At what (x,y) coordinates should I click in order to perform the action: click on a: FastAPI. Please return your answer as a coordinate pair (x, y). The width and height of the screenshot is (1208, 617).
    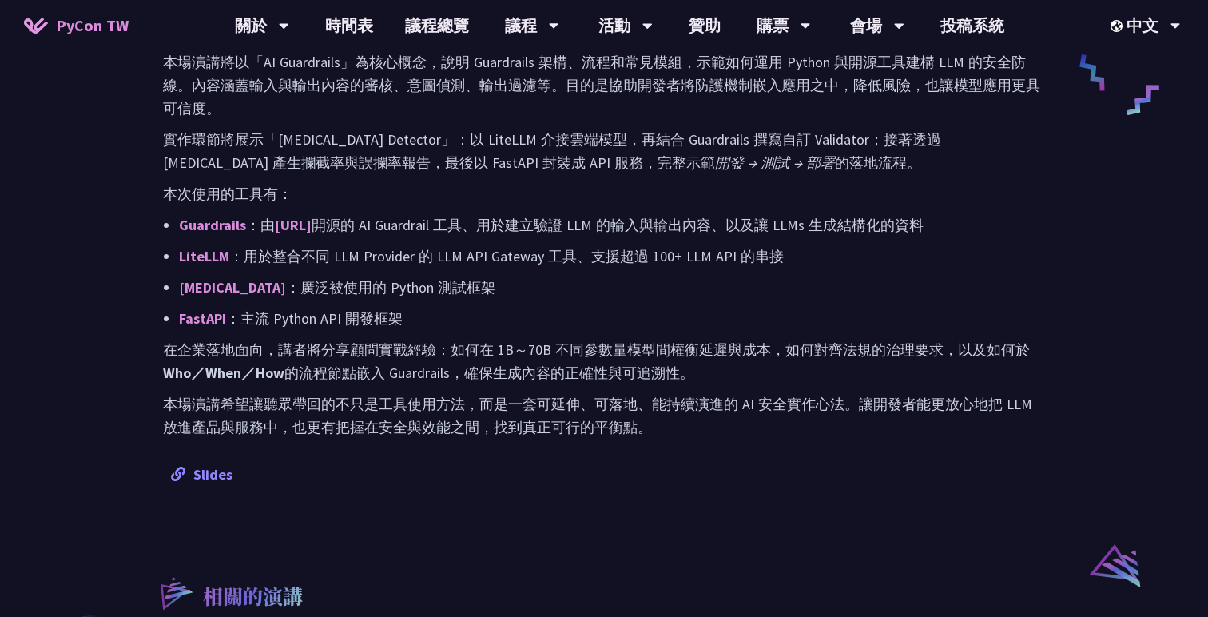
    Looking at the image, I should click on (202, 318).